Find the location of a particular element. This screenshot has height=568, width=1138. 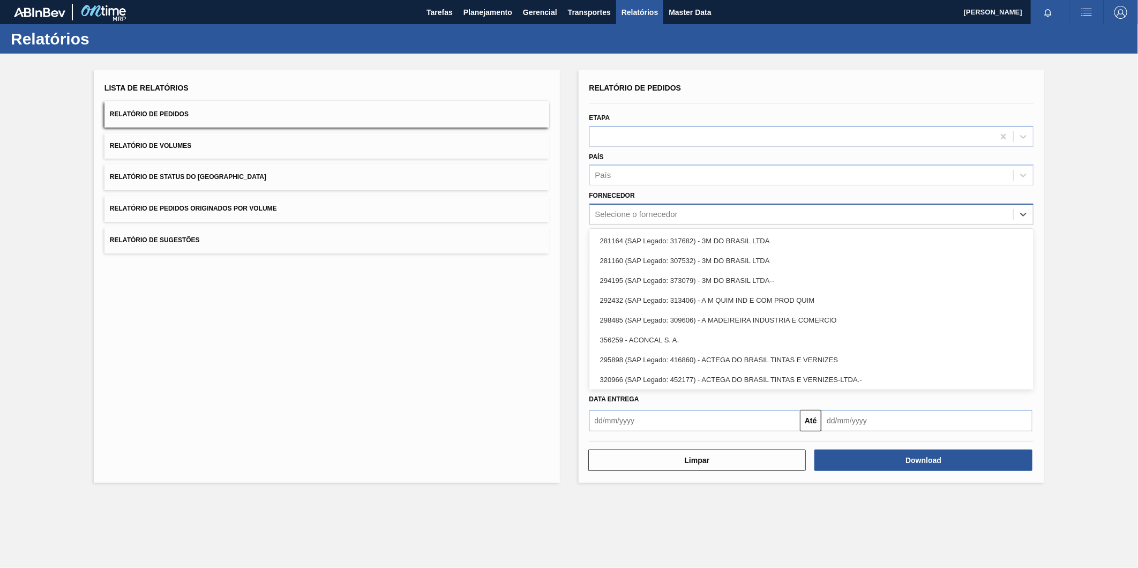

button: Relatório de Pedidos Originados por Volume is located at coordinates (327, 208).